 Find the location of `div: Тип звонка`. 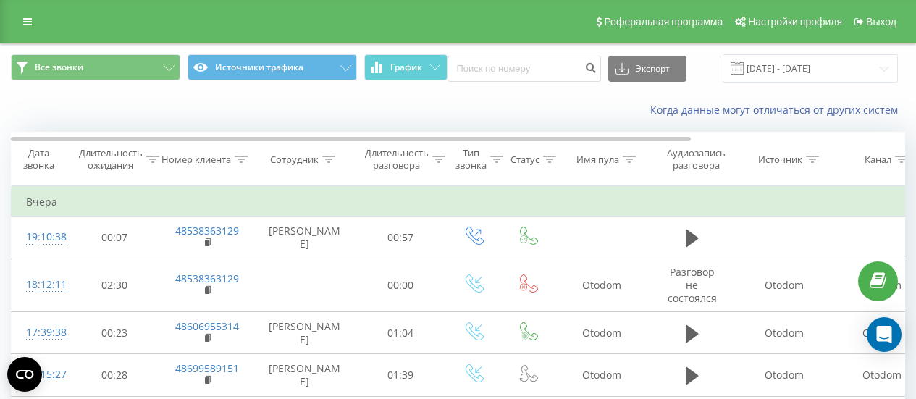

div: Тип звонка is located at coordinates (471, 159).